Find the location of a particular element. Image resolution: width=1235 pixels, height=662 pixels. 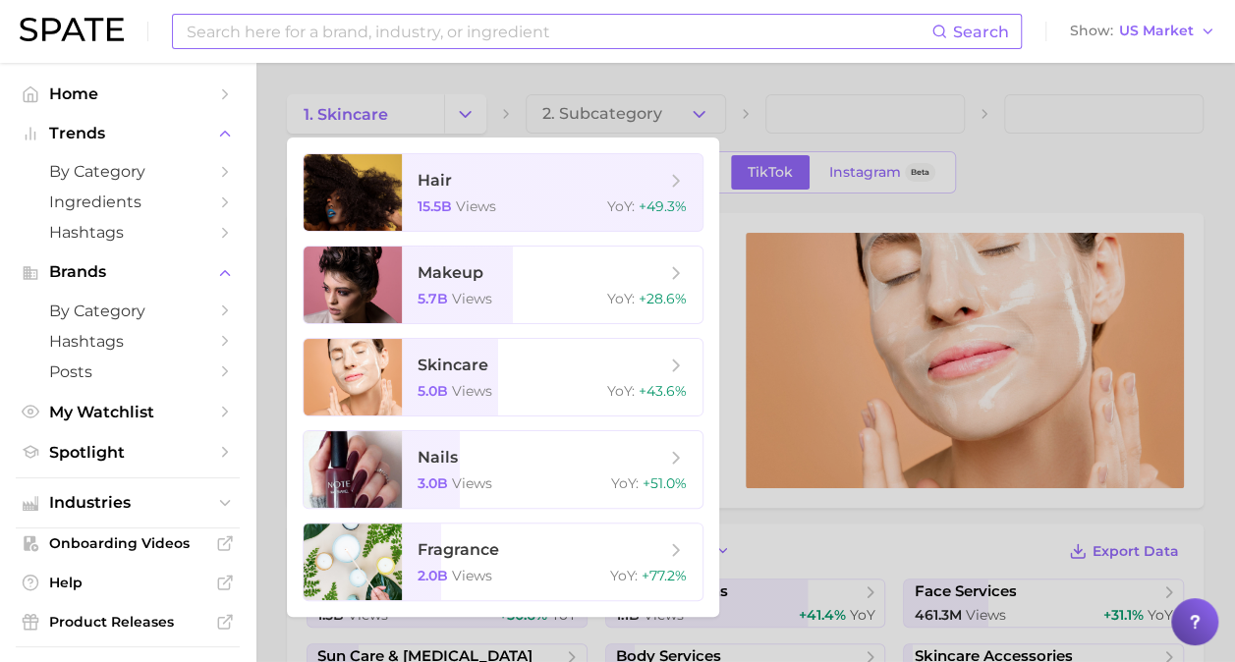

span: makeup is located at coordinates (450, 272).